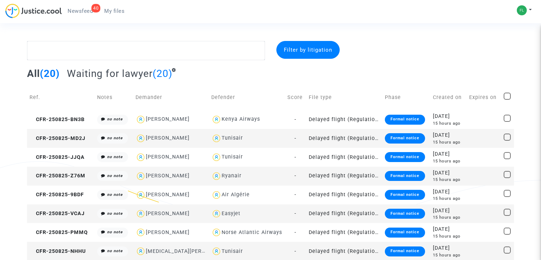 The image size is (541, 260). What do you see at coordinates (252, 232) in the screenshot?
I see `div: Norse Atlantic Airways` at bounding box center [252, 232].